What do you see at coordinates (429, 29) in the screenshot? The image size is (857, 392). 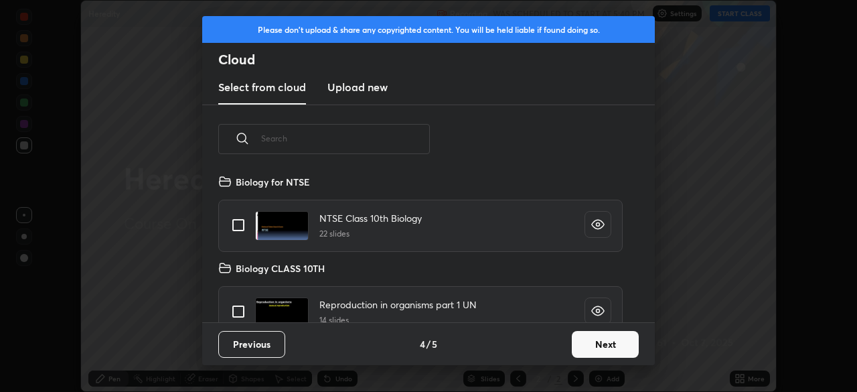 I see `div: Please don't upload & share any copyrighted content. You will be held liable if found doing so.` at bounding box center [429, 29].